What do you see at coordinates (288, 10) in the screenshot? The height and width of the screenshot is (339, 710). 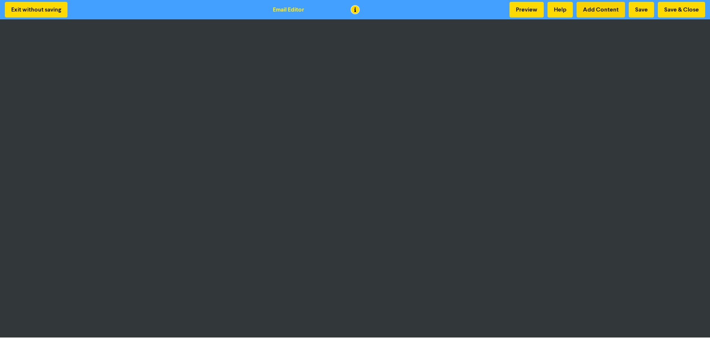 I see `div: Email Editor` at bounding box center [288, 10].